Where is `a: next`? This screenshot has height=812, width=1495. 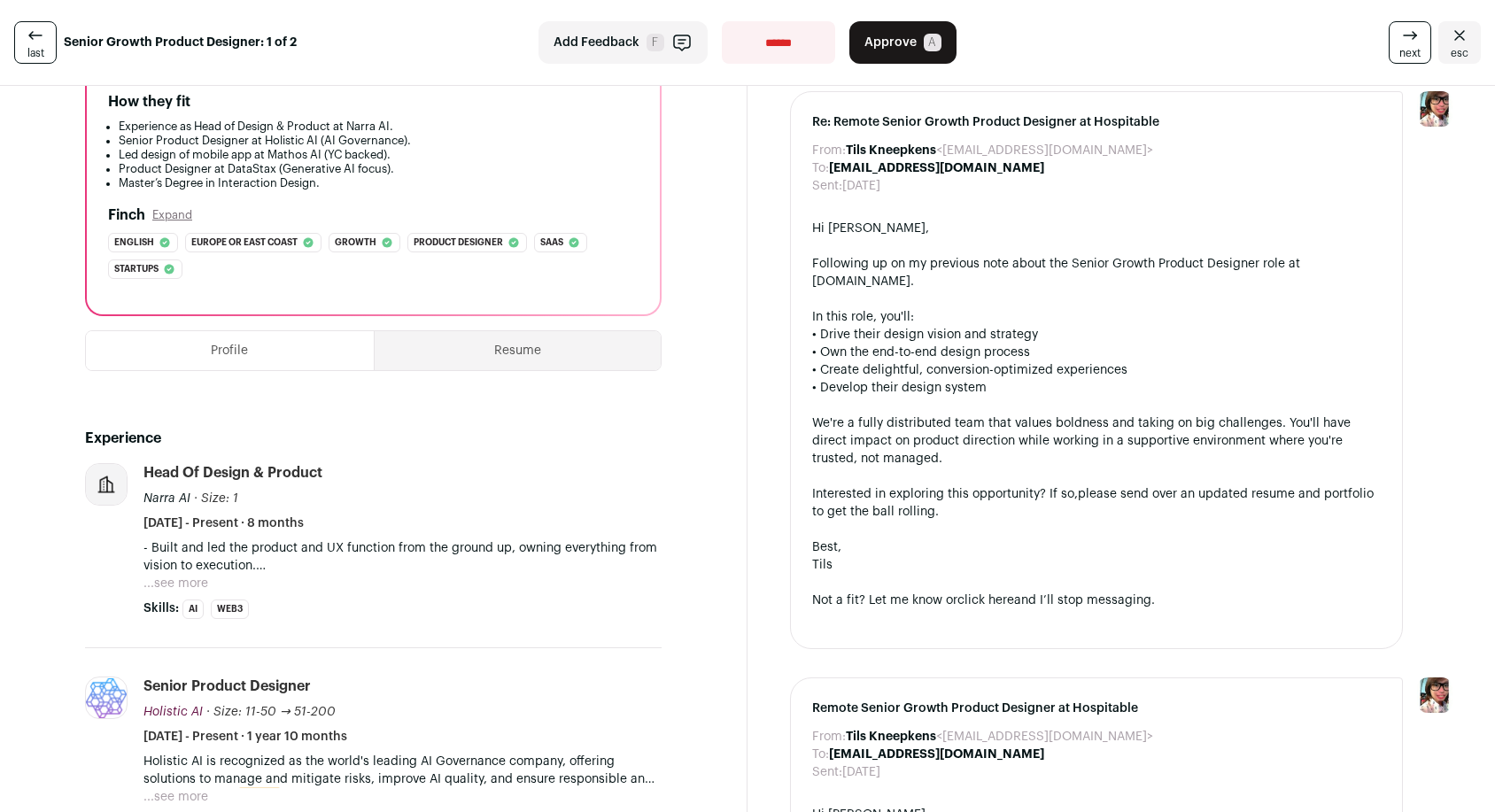 a: next is located at coordinates (1410, 43).